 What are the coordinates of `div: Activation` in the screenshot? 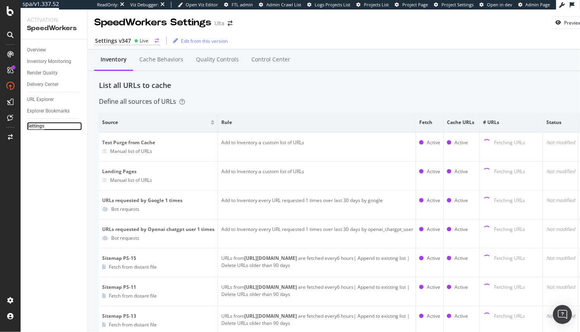 It's located at (54, 20).